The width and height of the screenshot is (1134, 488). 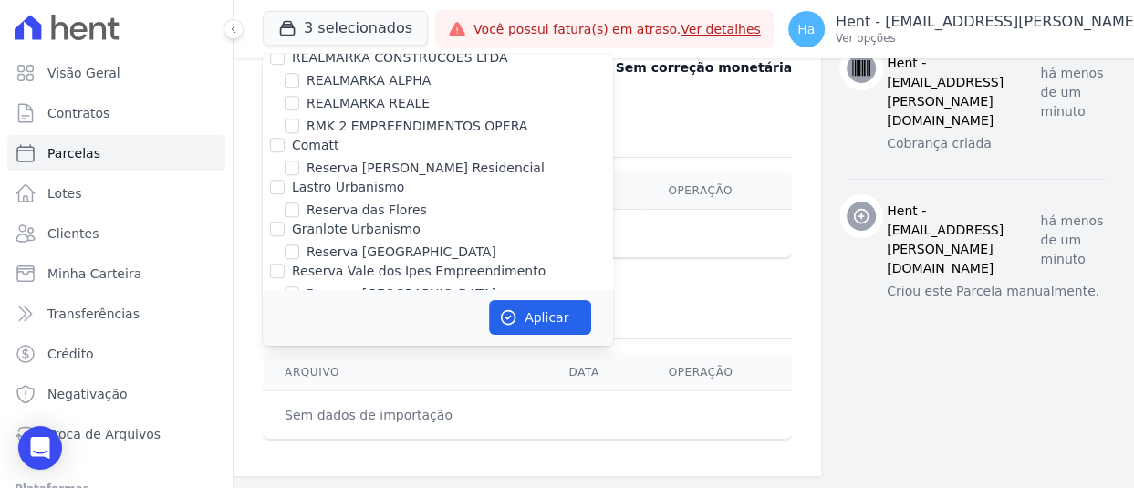 What do you see at coordinates (116, 434) in the screenshot?
I see `a: Troca de Arquivos` at bounding box center [116, 434].